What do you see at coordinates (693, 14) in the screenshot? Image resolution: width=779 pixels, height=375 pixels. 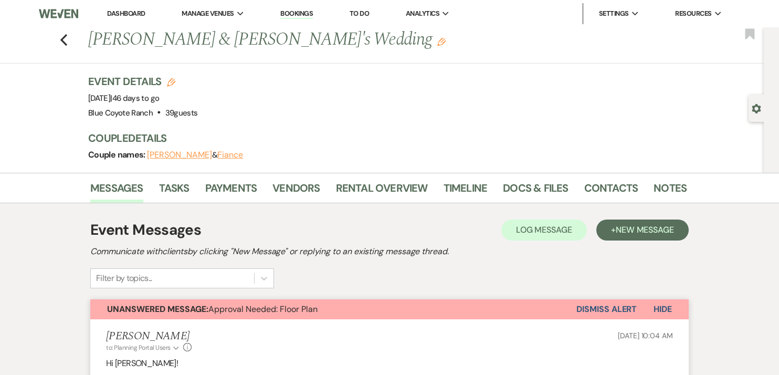 I see `span: Resources` at bounding box center [693, 14].